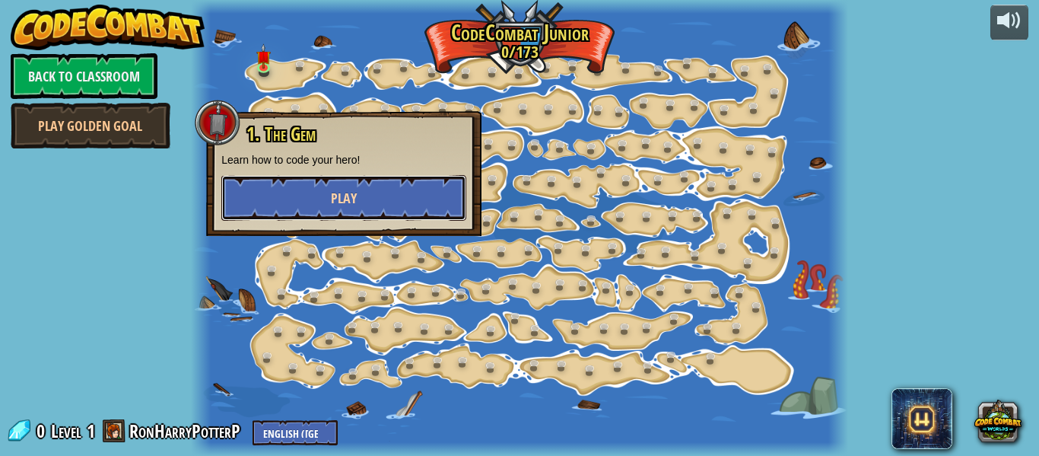 The image size is (1039, 456). I want to click on span: 1. The Gem, so click(281, 134).